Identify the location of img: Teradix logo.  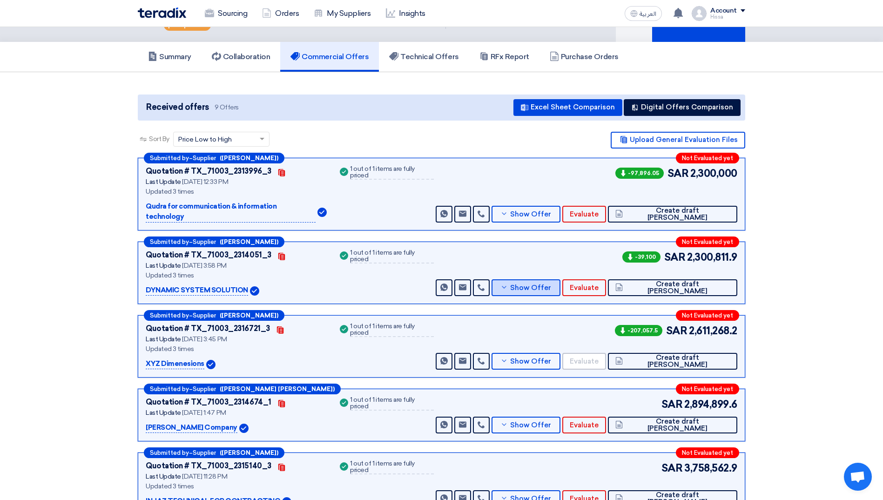
(162, 13).